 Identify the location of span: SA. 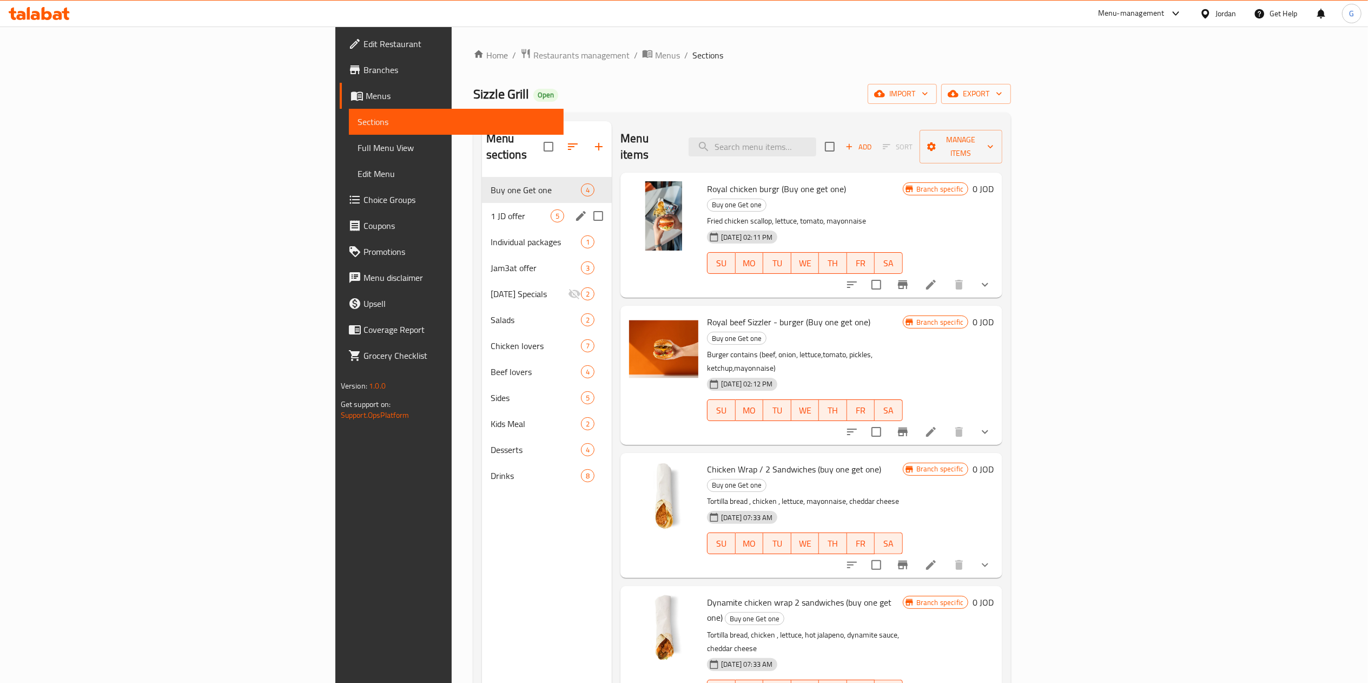
(889, 410).